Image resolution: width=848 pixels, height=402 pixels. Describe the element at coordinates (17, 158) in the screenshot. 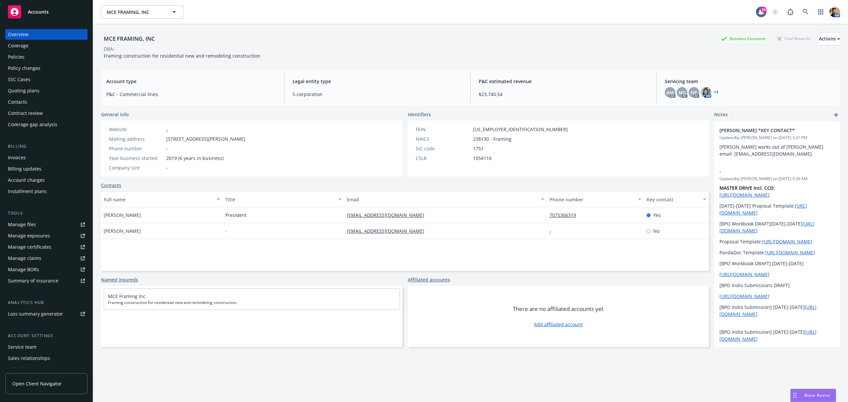

I see `div: Invoices` at that location.